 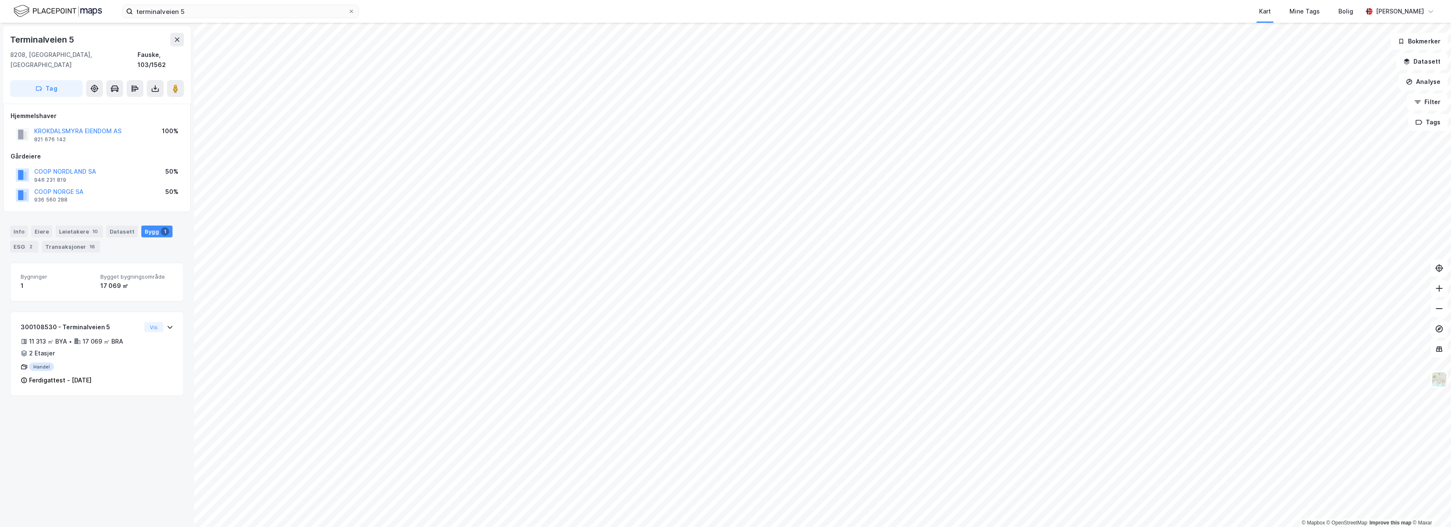 I want to click on div: Eiere, so click(x=42, y=232).